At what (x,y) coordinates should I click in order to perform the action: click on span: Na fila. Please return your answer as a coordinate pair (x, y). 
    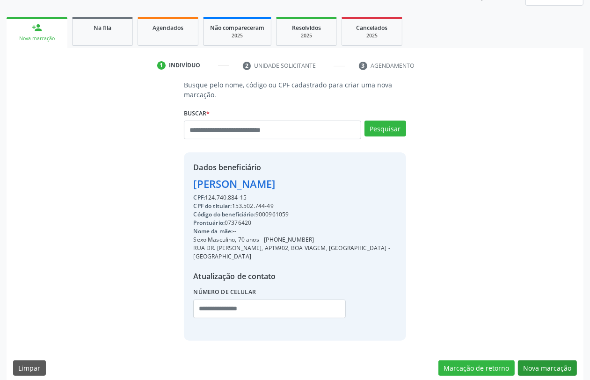
    Looking at the image, I should click on (102, 28).